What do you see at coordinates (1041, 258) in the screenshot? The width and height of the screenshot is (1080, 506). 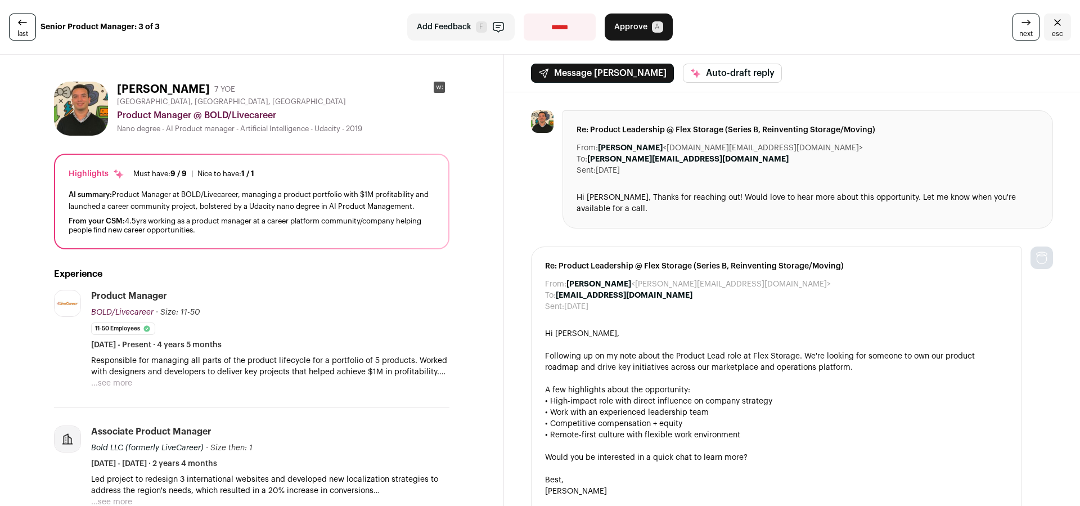 I see `img: nopic.png` at bounding box center [1041, 258].